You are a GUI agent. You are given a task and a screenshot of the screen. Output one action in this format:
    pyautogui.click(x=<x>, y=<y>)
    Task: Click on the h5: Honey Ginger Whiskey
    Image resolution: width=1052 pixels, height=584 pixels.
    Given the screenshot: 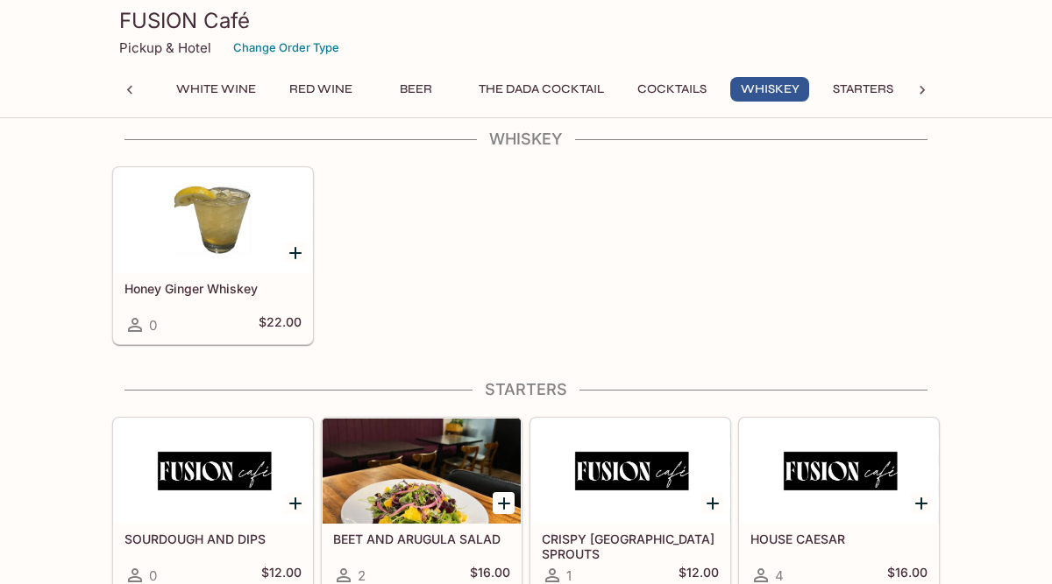 What is the action you would take?
    pyautogui.click(x=213, y=288)
    